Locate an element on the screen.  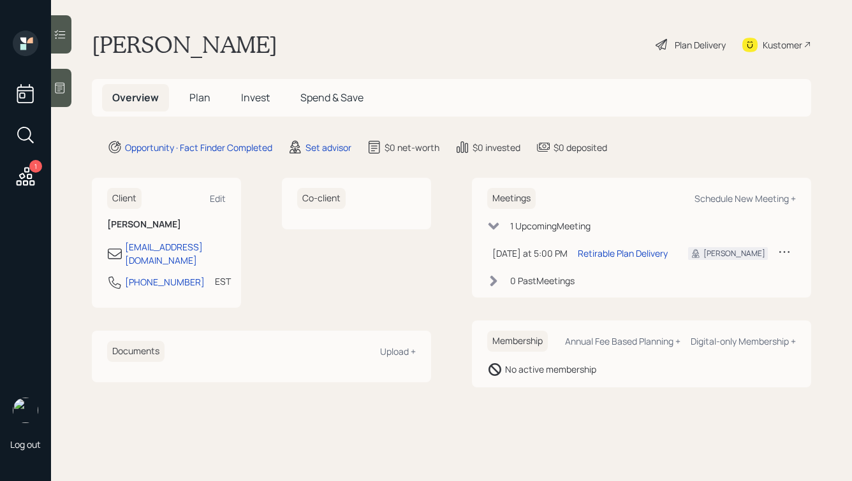
div: Opportunity · Fact Finder Completed is located at coordinates (198, 147).